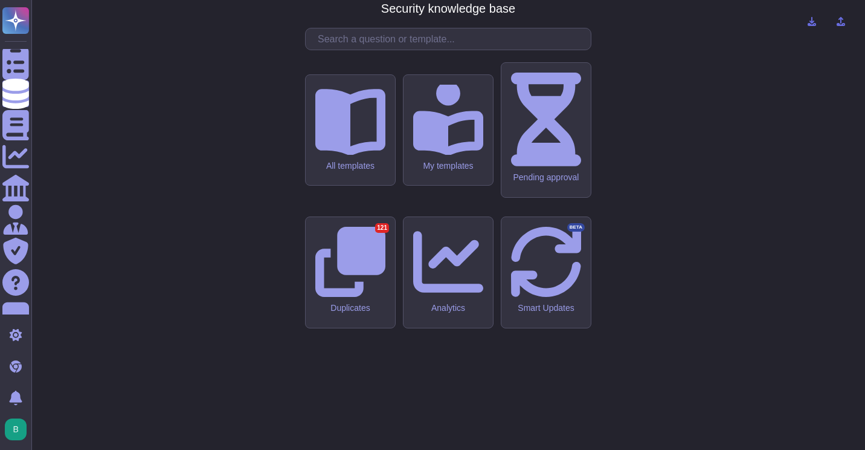  Describe the element at coordinates (546, 308) in the screenshot. I see `div: Smart Updates` at that location.